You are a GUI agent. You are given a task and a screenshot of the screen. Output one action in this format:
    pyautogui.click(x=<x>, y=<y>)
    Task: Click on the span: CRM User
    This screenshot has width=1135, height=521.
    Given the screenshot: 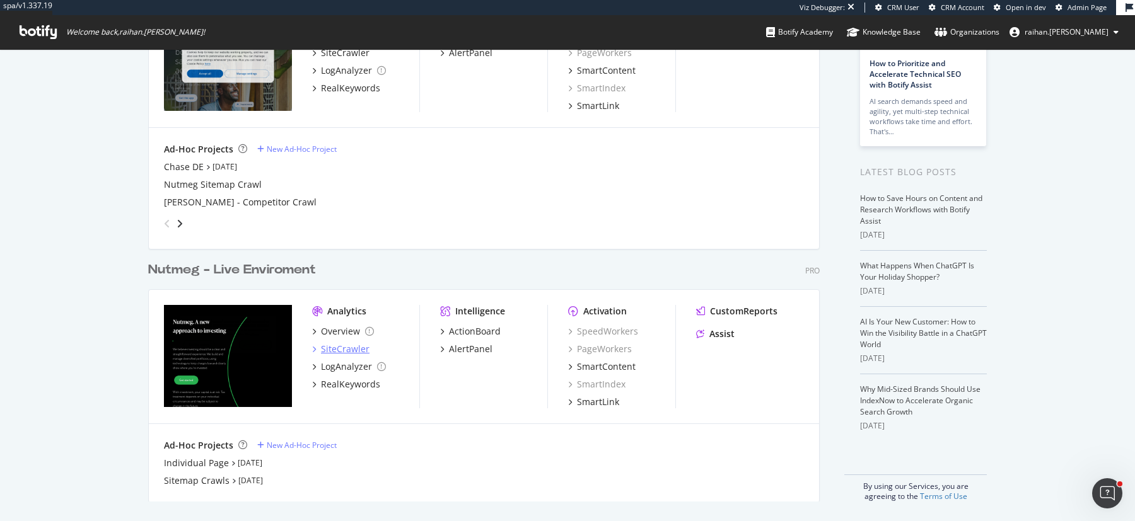 What is the action you would take?
    pyautogui.click(x=903, y=7)
    